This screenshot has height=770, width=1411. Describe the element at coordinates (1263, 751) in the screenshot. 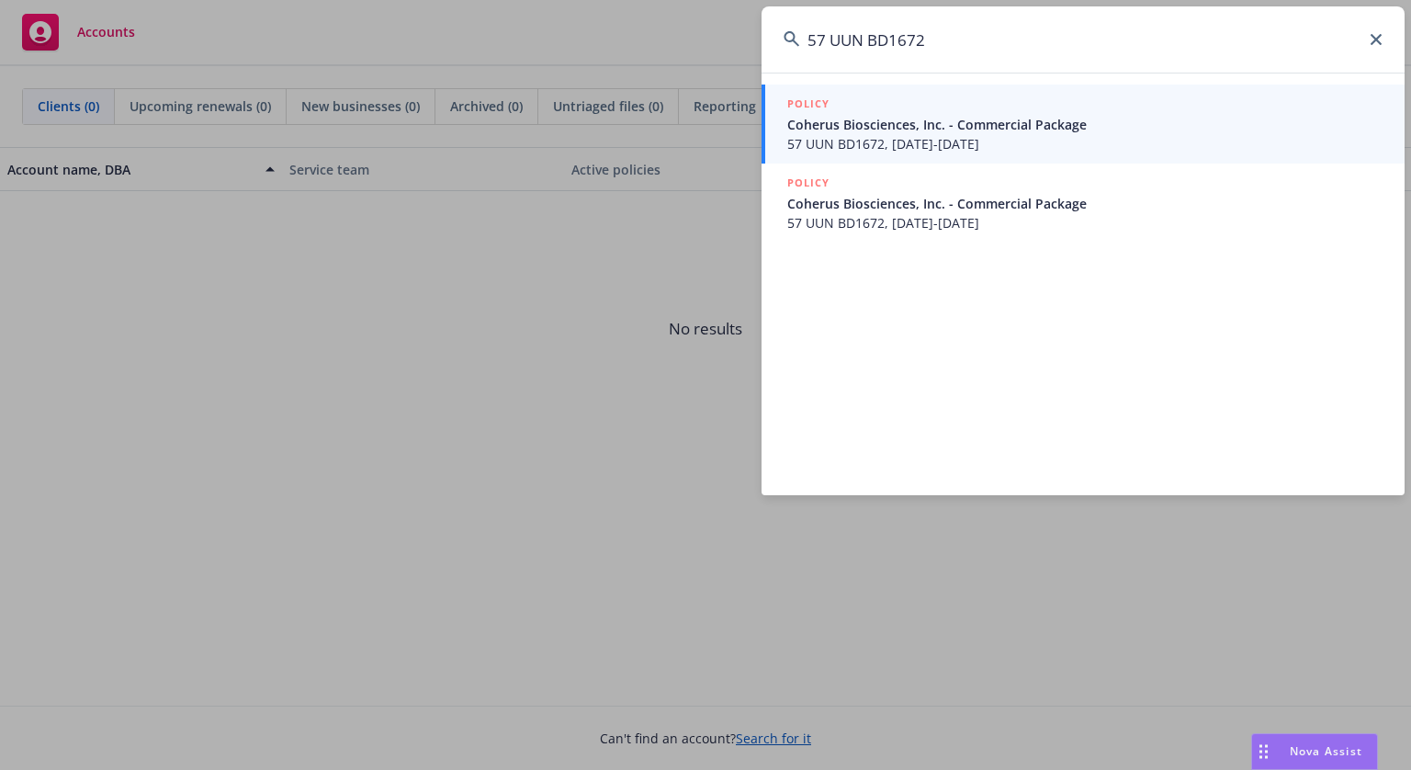

I see `div: Drag to move` at that location.